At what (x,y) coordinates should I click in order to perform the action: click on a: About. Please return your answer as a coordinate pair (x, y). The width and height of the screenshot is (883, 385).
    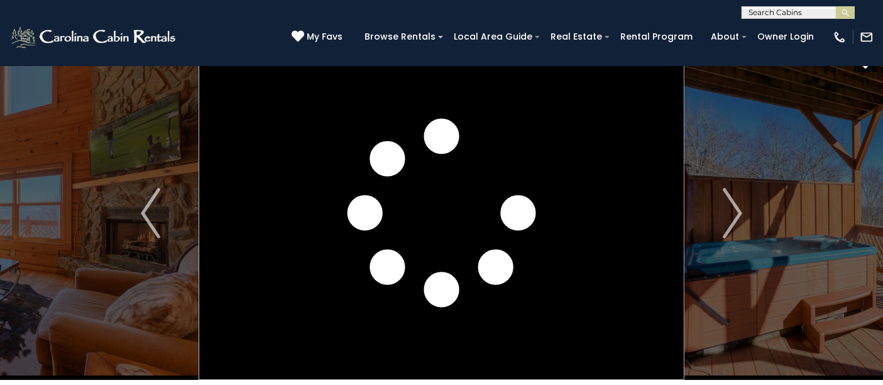
    Looking at the image, I should click on (725, 36).